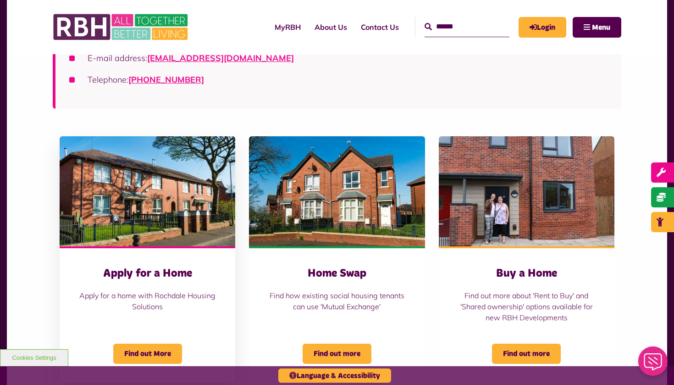  What do you see at coordinates (166, 79) in the screenshot?
I see `a: call 0300 303 8874` at bounding box center [166, 79].